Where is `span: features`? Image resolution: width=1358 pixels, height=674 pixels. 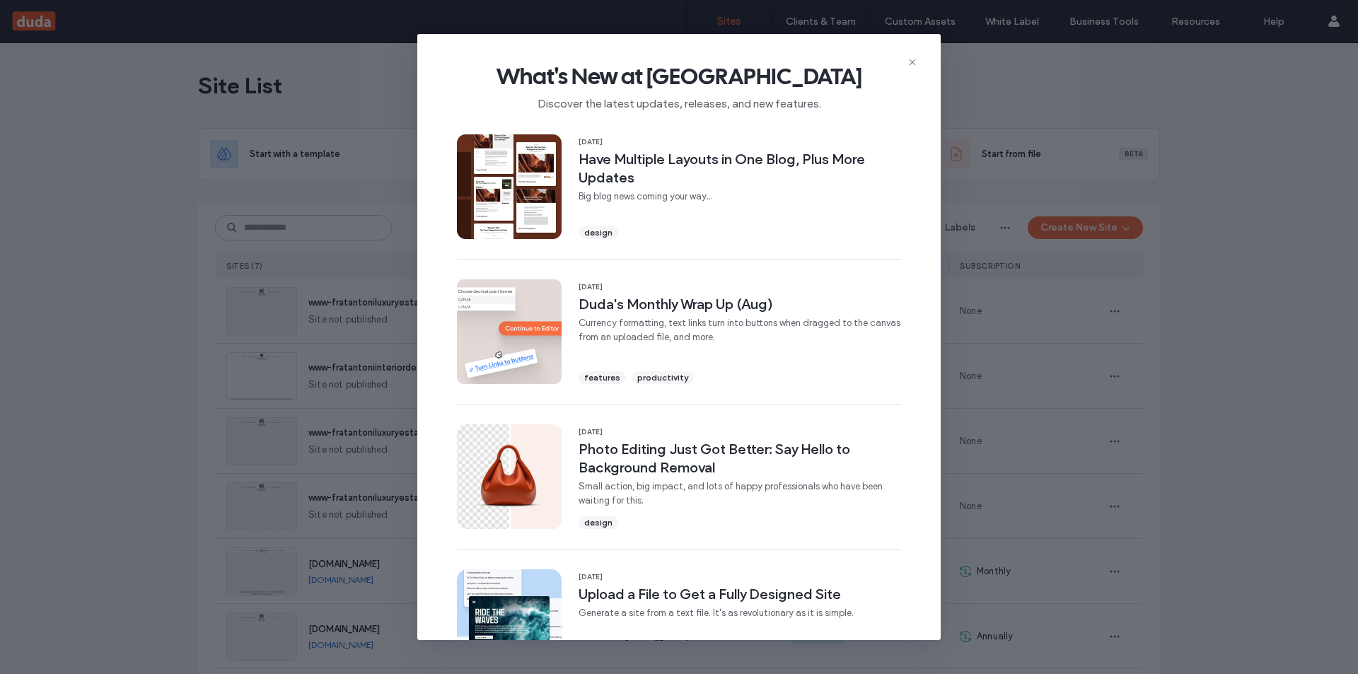 span: features is located at coordinates (602, 378).